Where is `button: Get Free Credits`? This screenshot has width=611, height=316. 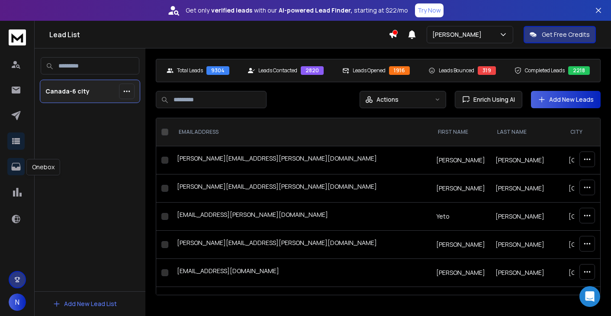 button: Get Free Credits is located at coordinates (560, 35).